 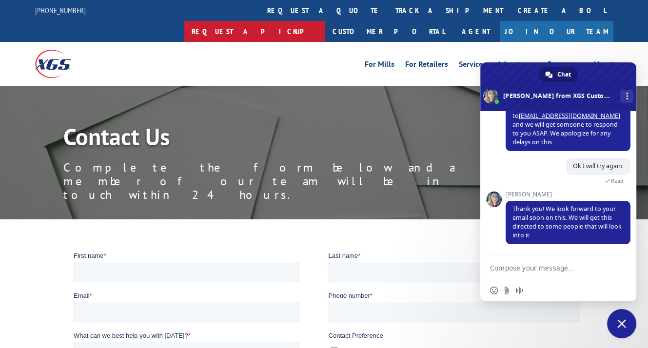 I want to click on span: Send a file, so click(x=507, y=291).